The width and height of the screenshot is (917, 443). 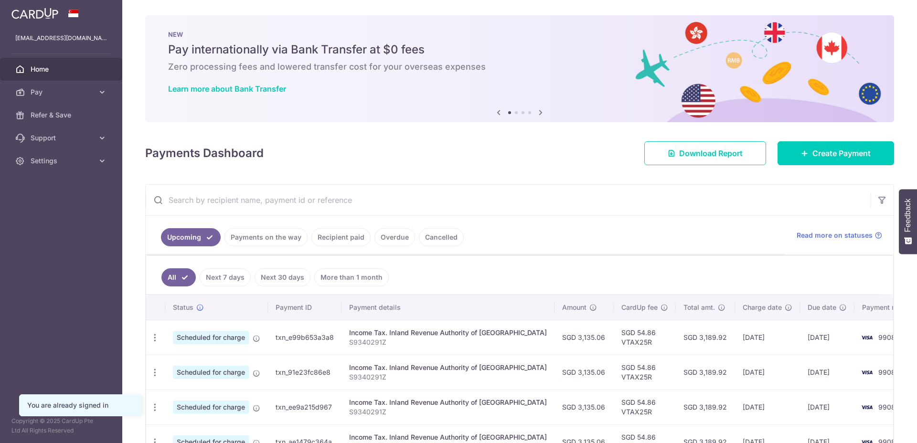 I want to click on span: Home, so click(x=62, y=69).